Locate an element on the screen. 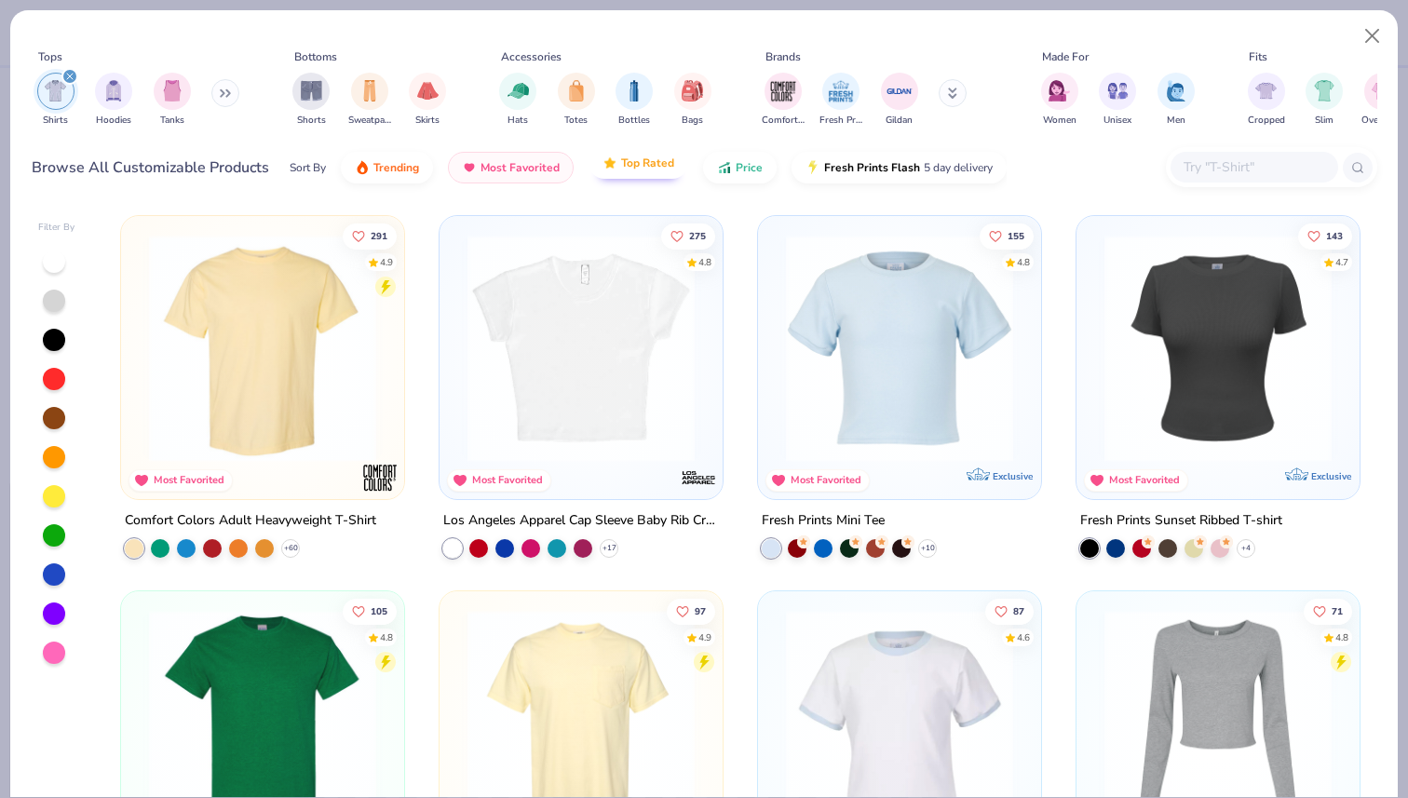 This screenshot has width=1408, height=798. img: Shorts Image is located at coordinates (311, 90).